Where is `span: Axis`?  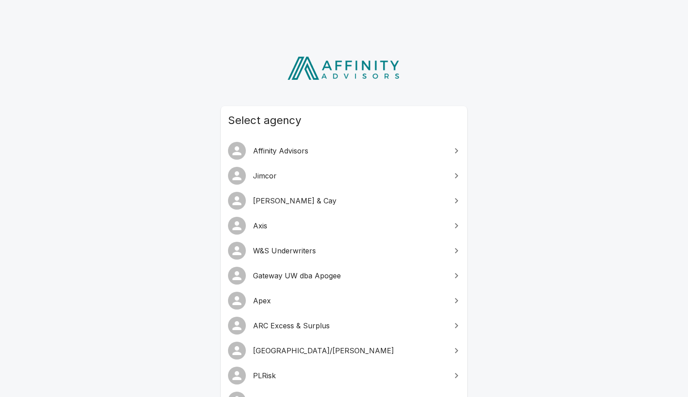
span: Axis is located at coordinates (350, 226).